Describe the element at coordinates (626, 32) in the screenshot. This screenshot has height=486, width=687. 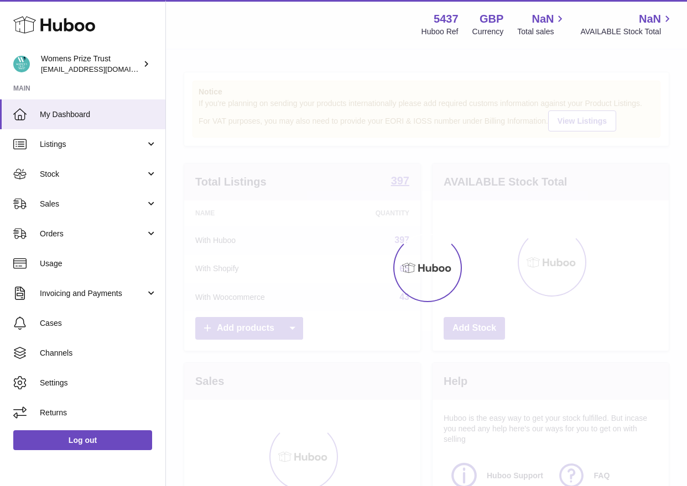
I see `span: AVAILABLE Stock Total` at that location.